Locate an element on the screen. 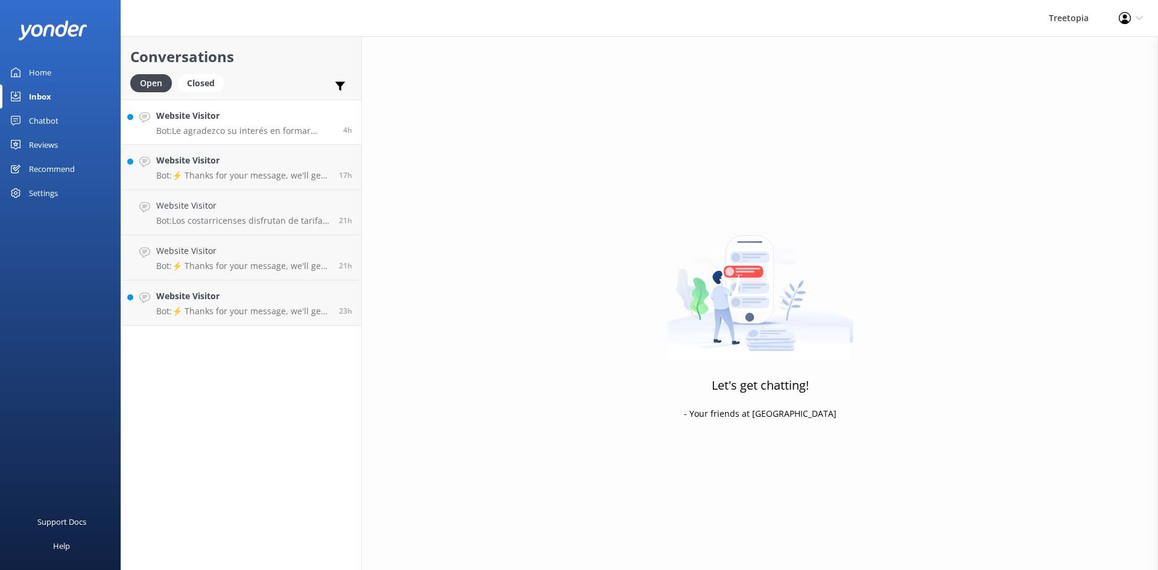  img: yonder-white-logo.png is located at coordinates (52, 30).